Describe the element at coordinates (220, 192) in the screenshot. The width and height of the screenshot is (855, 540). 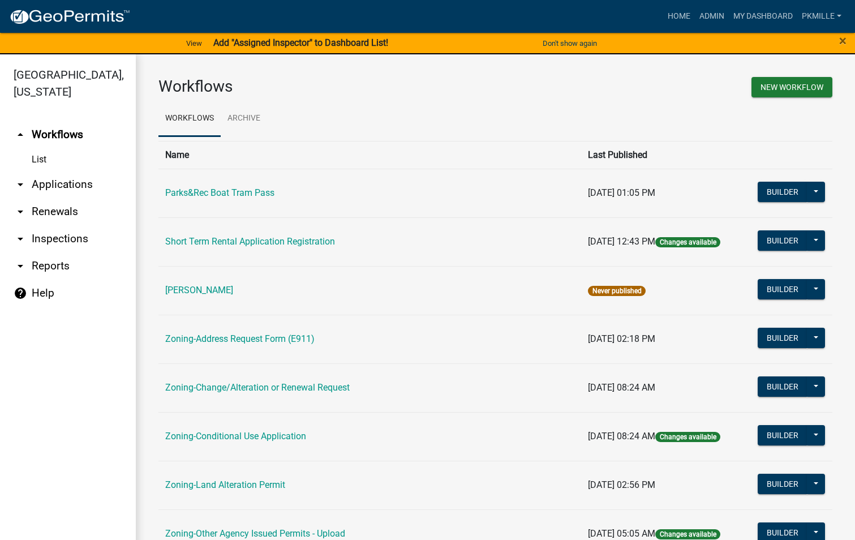
I see `a: Parks&Rec Boat Tram Pass` at that location.